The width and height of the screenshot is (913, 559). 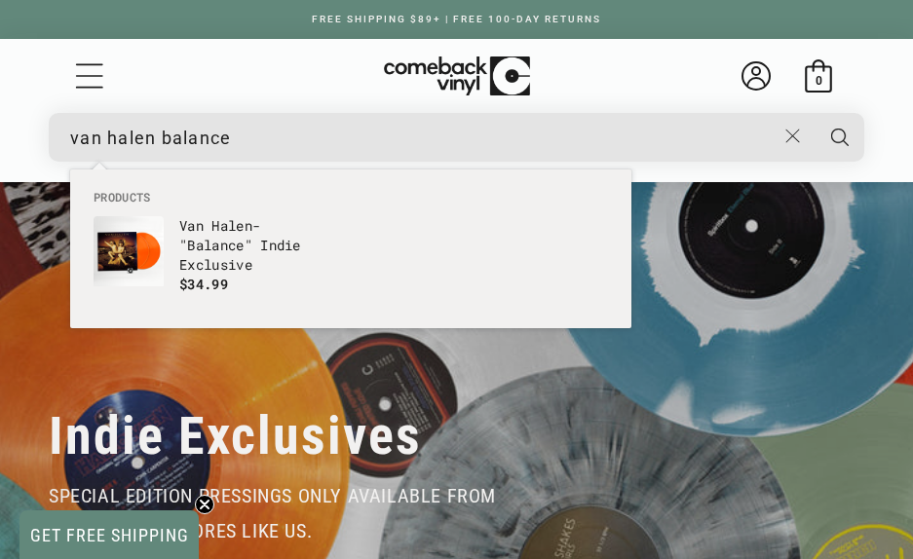 What do you see at coordinates (819, 80) in the screenshot?
I see `span: 0` at bounding box center [819, 80].